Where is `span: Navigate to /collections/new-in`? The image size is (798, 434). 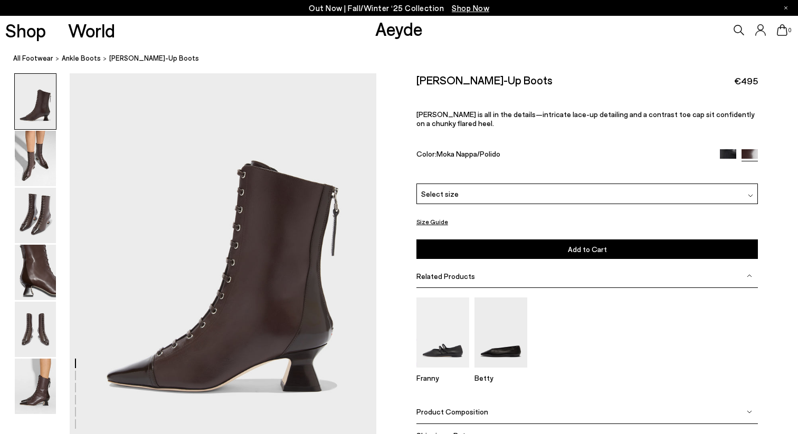
span: Navigate to /collections/new-in is located at coordinates (470, 8).